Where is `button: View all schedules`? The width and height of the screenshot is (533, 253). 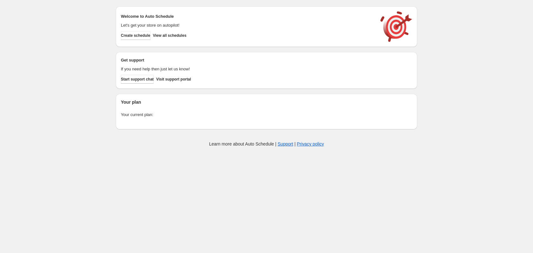
button: View all schedules is located at coordinates (170, 36).